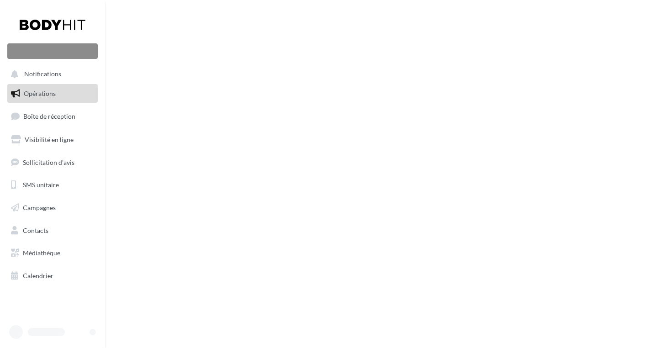 This screenshot has width=648, height=348. Describe the element at coordinates (42, 74) in the screenshot. I see `span: Notifications` at that location.